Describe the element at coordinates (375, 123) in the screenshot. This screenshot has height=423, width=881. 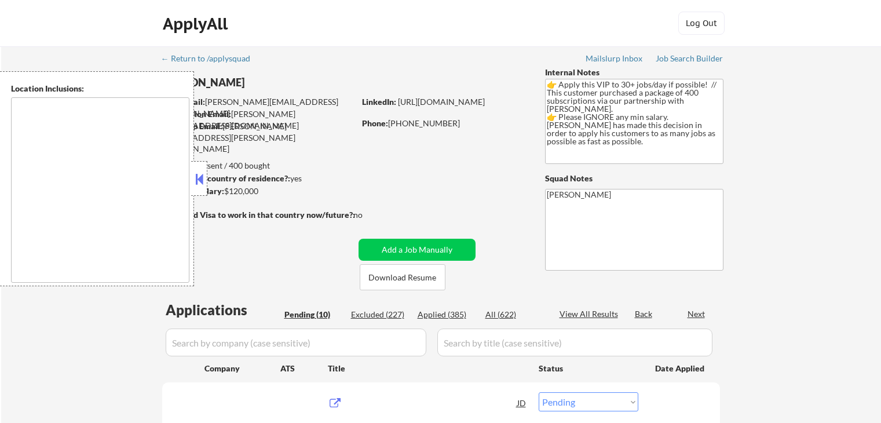
I see `strong: Phone:` at that location.